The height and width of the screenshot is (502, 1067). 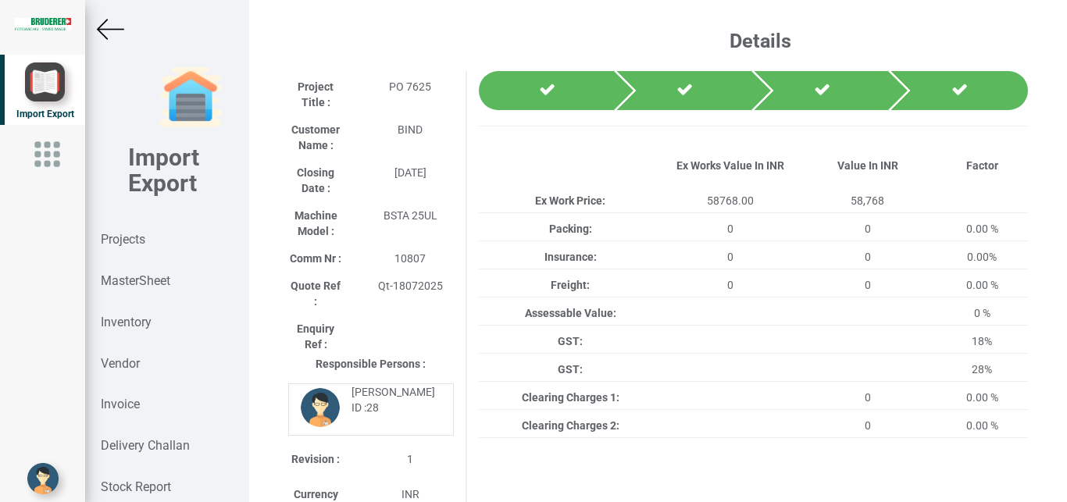 What do you see at coordinates (45, 114) in the screenshot?
I see `span: Import Export` at bounding box center [45, 114].